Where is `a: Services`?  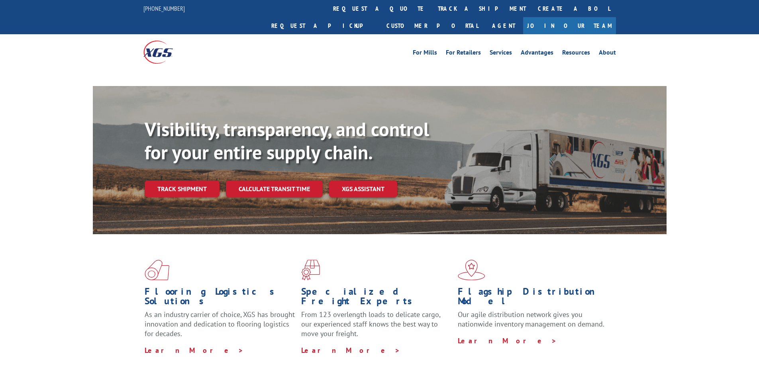 a: Services is located at coordinates (501, 54).